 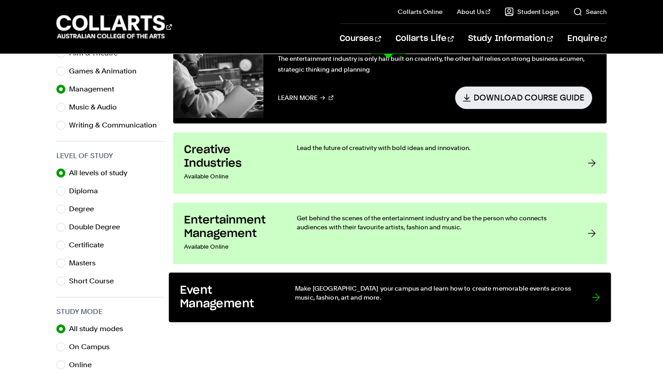 What do you see at coordinates (424, 39) in the screenshot?
I see `a: Collarts Life` at bounding box center [424, 39].